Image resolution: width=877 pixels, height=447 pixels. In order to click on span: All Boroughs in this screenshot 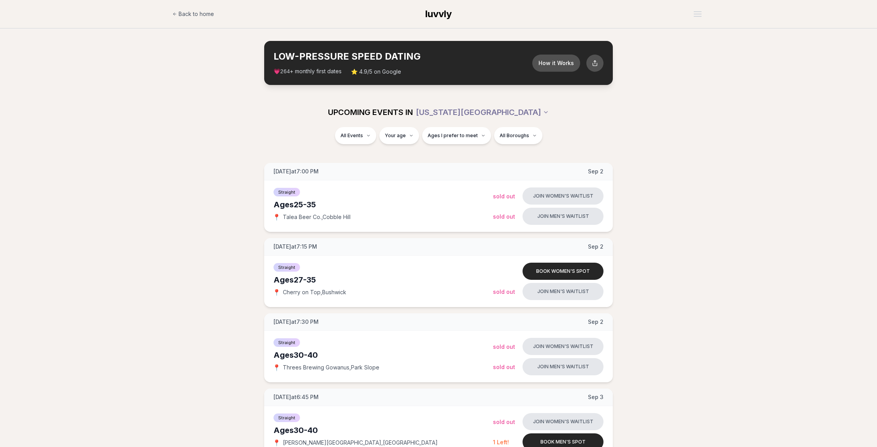, I will do `click(515, 135)`.